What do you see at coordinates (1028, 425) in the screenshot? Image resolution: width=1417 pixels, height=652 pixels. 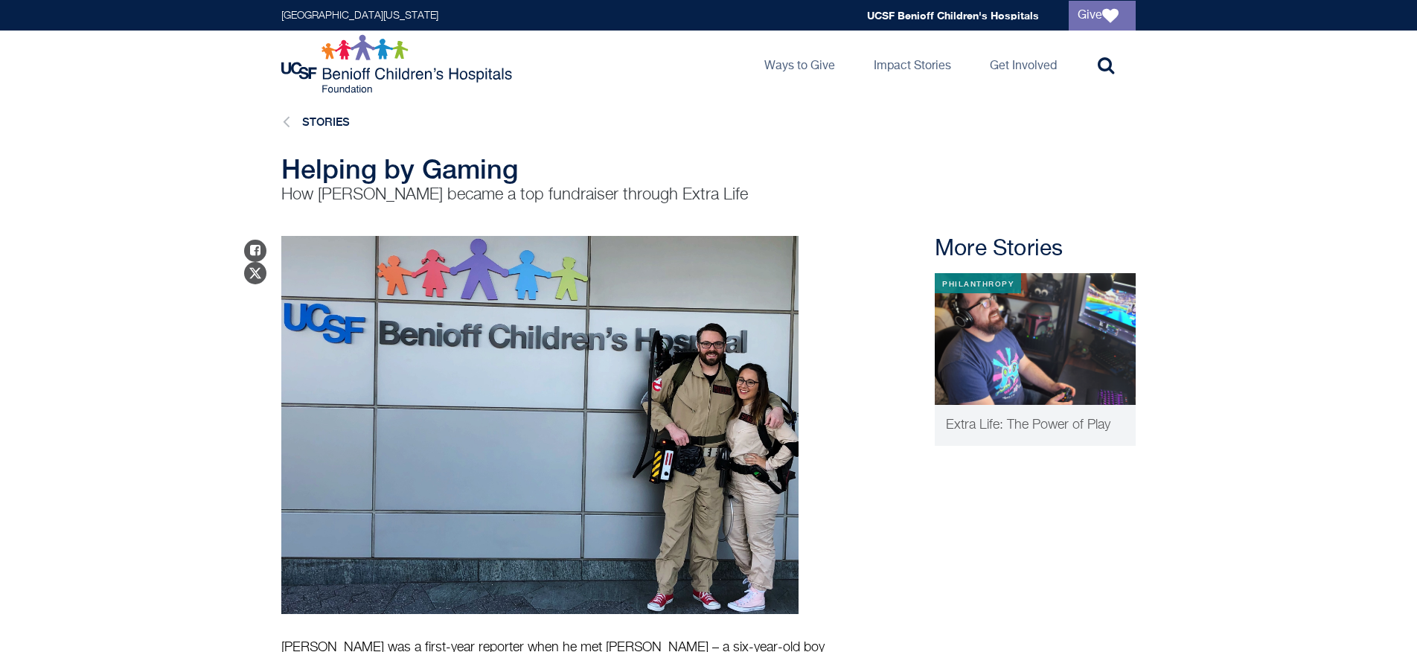 I see `span: Extra Life: The Power of Play` at bounding box center [1028, 425].